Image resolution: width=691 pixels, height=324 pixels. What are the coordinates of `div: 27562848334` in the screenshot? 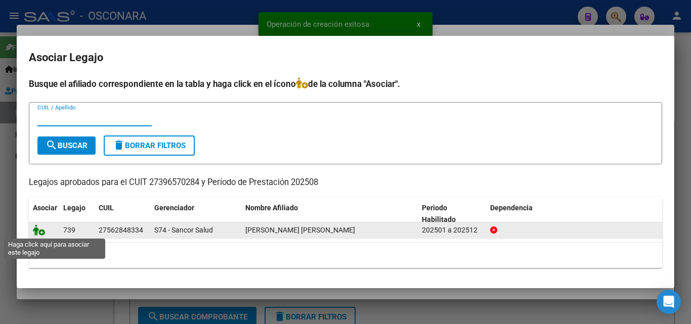 It's located at (121, 230).